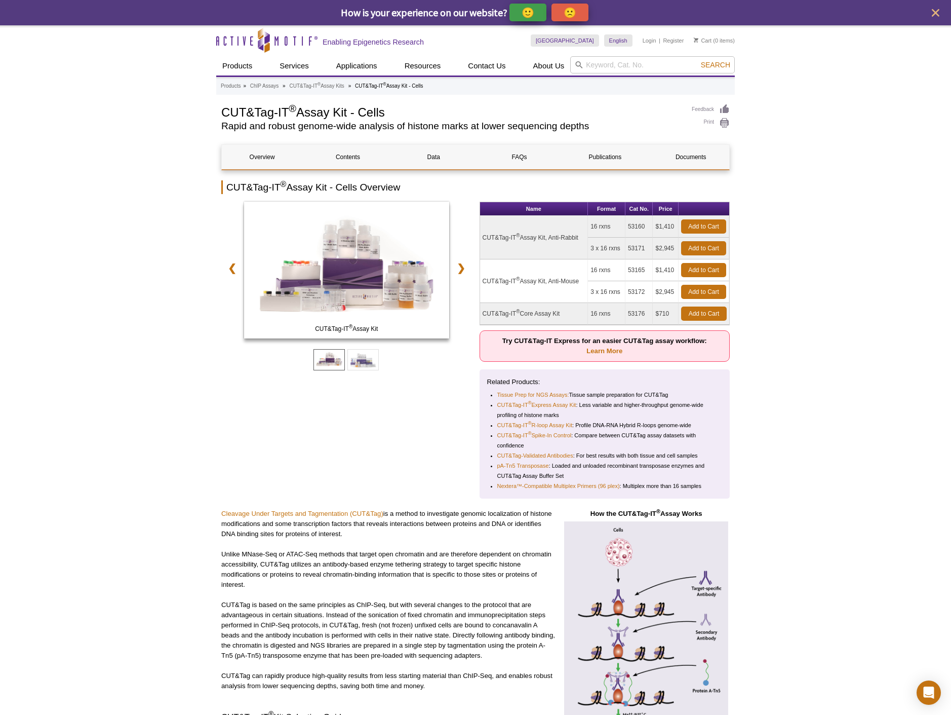  Describe the element at coordinates (388, 524) in the screenshot. I see `p: is a method to investigate genomic localization of histone modifications and some transcription f...` at that location.